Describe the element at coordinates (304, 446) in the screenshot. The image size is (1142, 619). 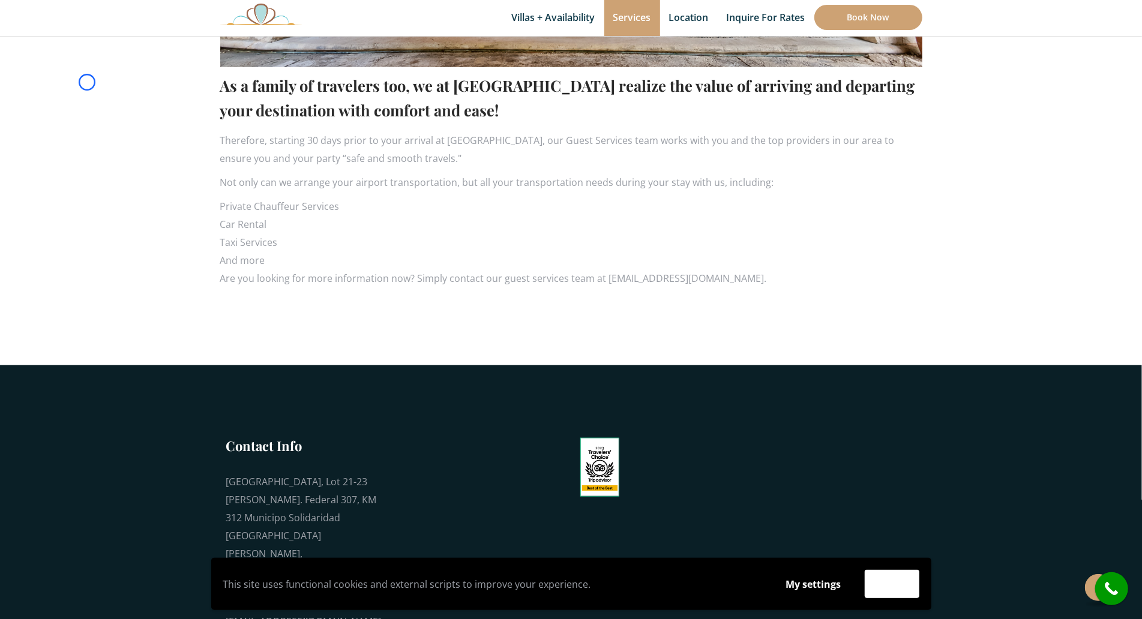
I see `h3: Contact Info` at that location.